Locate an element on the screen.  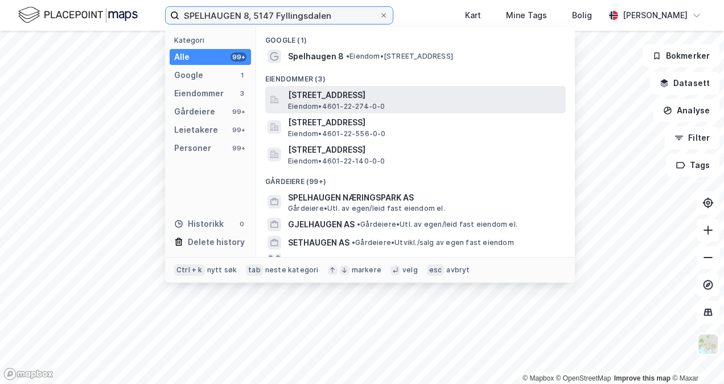
div: Eiendommer is located at coordinates (199, 93).